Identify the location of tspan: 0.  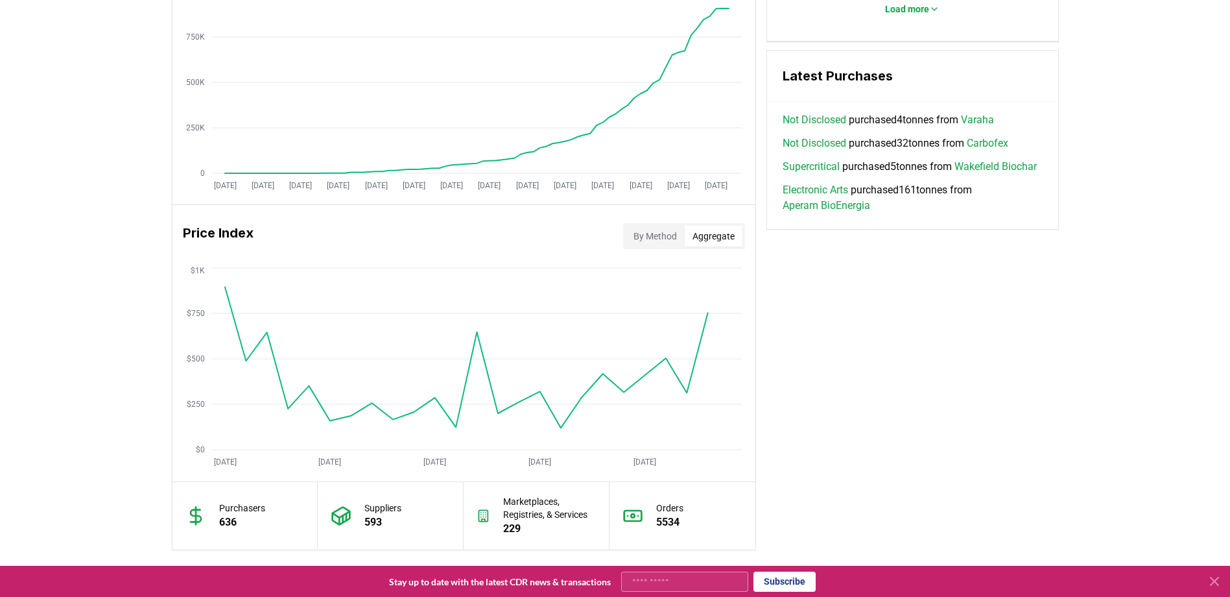
(202, 173).